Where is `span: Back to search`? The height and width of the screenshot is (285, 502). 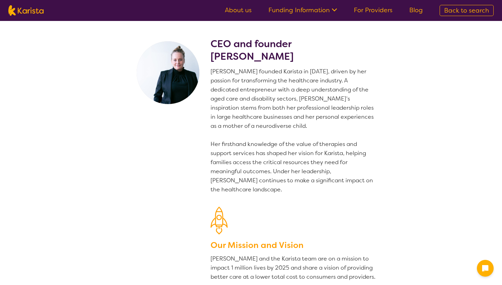
span: Back to search is located at coordinates (467, 10).